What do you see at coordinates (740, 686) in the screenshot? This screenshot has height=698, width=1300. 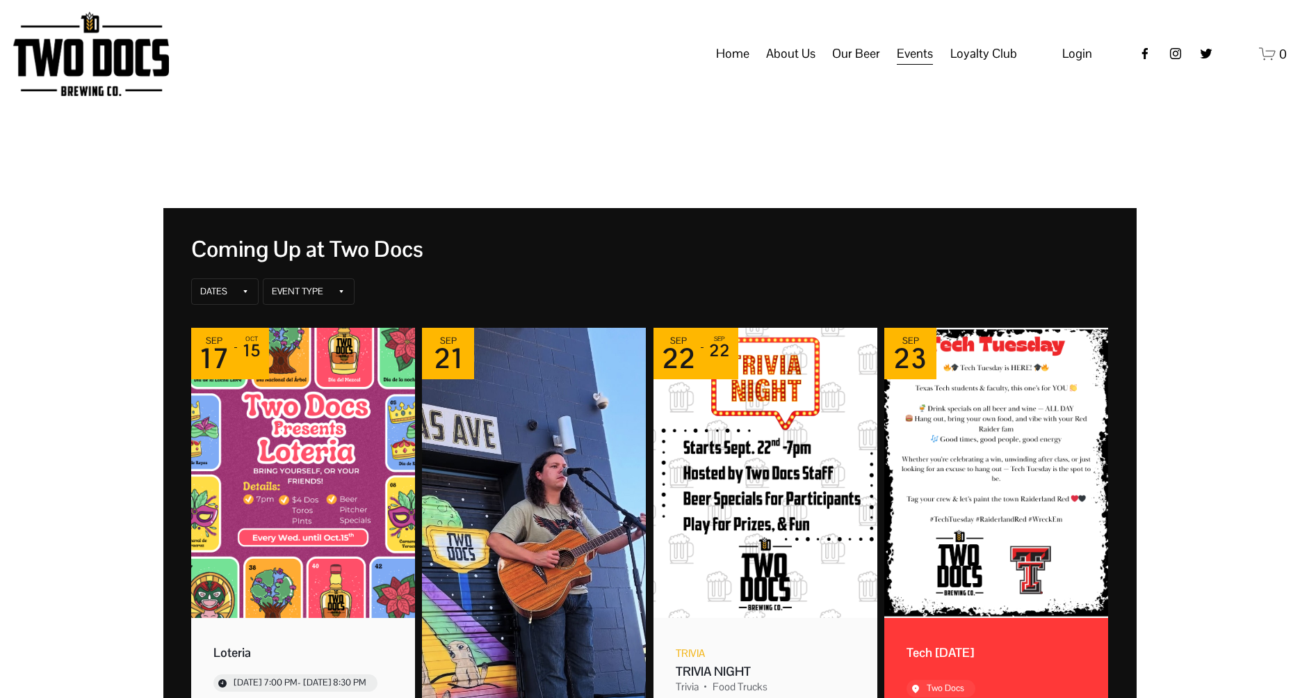 I see `div: Food Trucks` at bounding box center [740, 686].